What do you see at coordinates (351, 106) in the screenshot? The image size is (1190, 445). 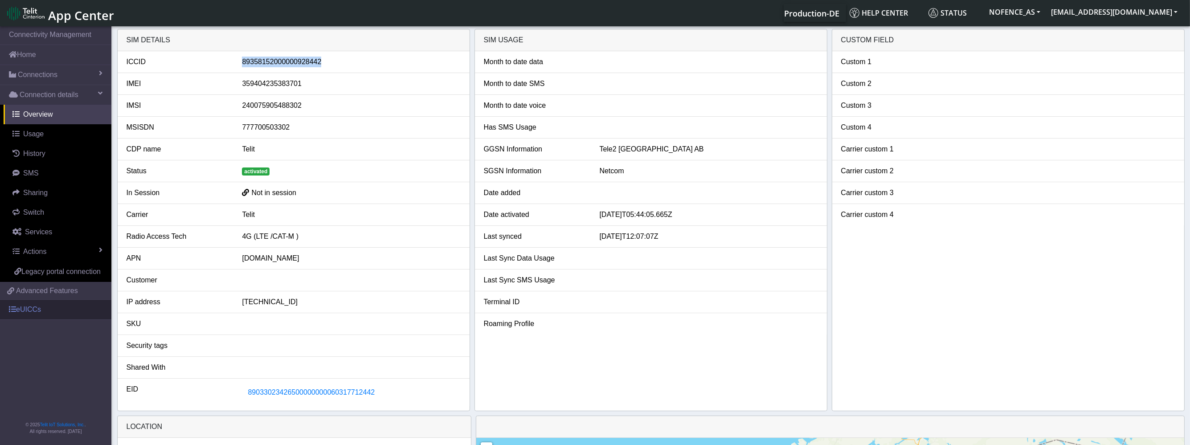 I see `div: 240075905488302` at bounding box center [351, 106].